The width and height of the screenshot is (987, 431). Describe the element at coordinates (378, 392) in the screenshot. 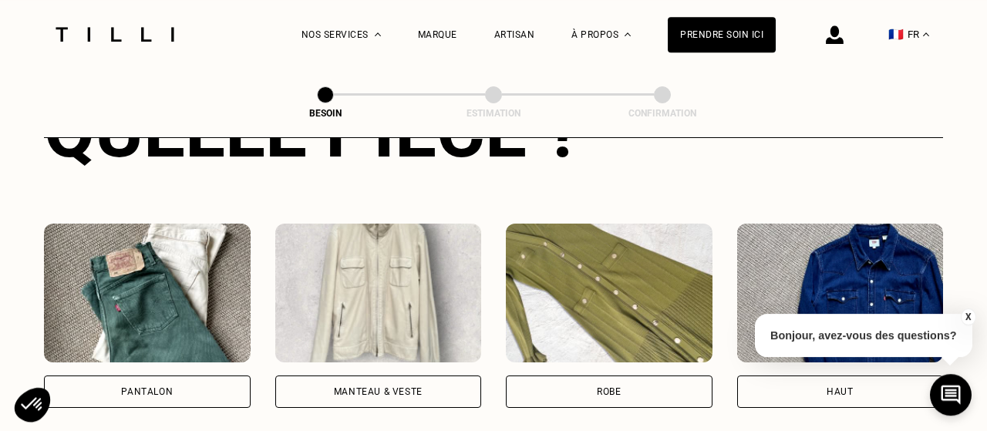

I see `div: Manteau & Veste` at that location.